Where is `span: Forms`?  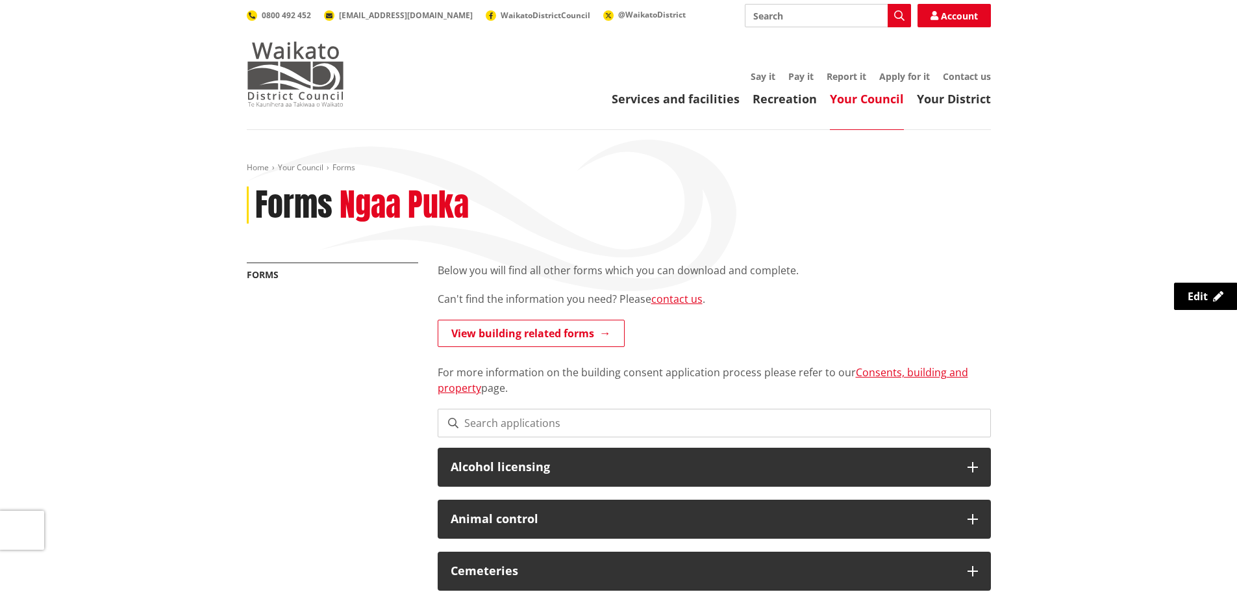 span: Forms is located at coordinates (344, 167).